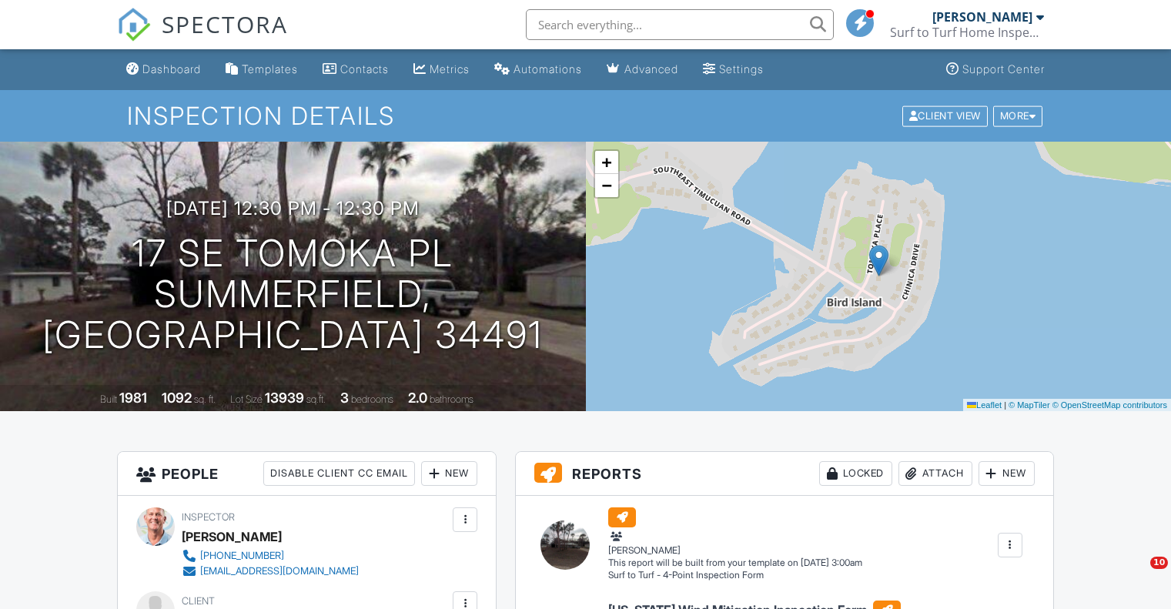  Describe the element at coordinates (176, 397) in the screenshot. I see `div: 1092` at that location.